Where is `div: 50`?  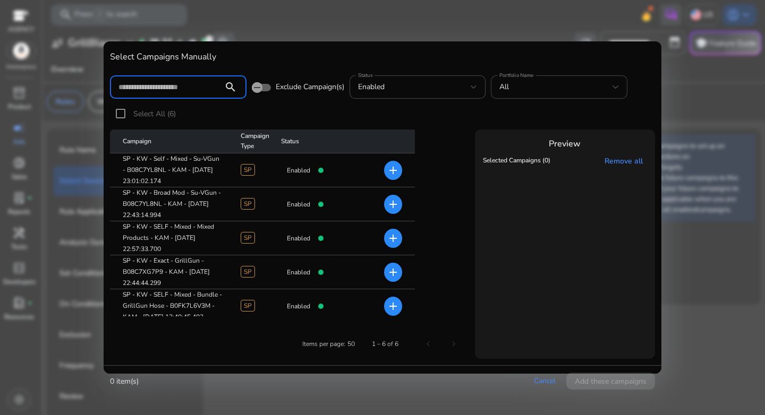 div: 50 is located at coordinates (351, 344).